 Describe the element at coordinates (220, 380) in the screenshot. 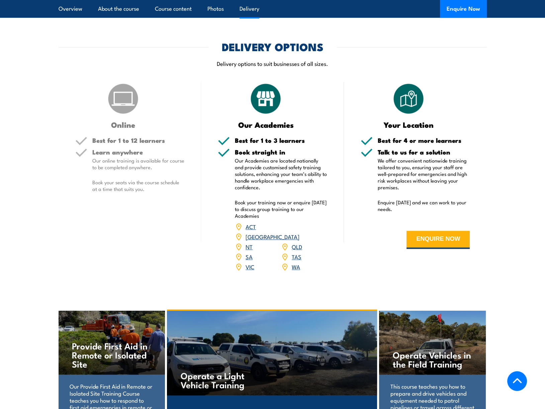

I see `h4: Operate a Light Vehicle Training` at that location.